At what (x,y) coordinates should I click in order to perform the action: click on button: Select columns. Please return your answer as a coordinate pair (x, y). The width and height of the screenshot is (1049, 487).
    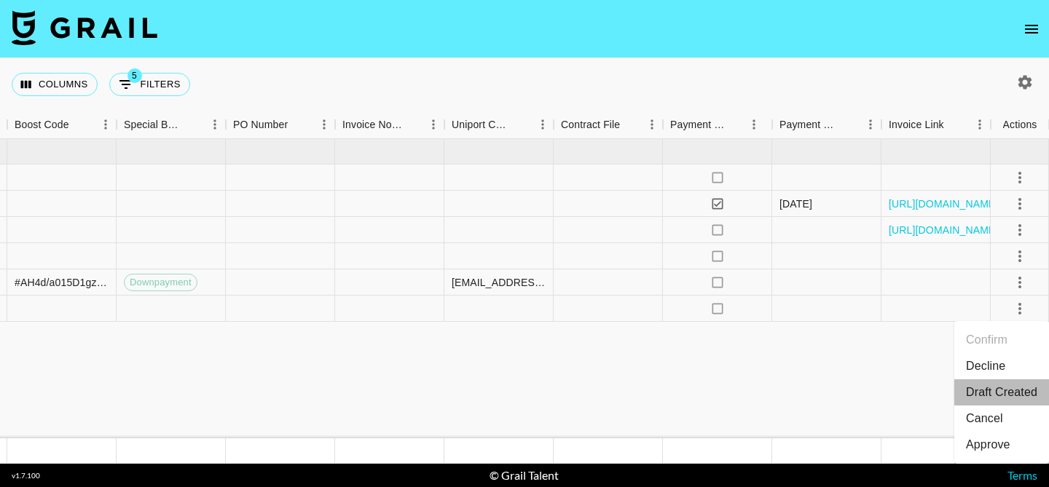
    Looking at the image, I should click on (55, 85).